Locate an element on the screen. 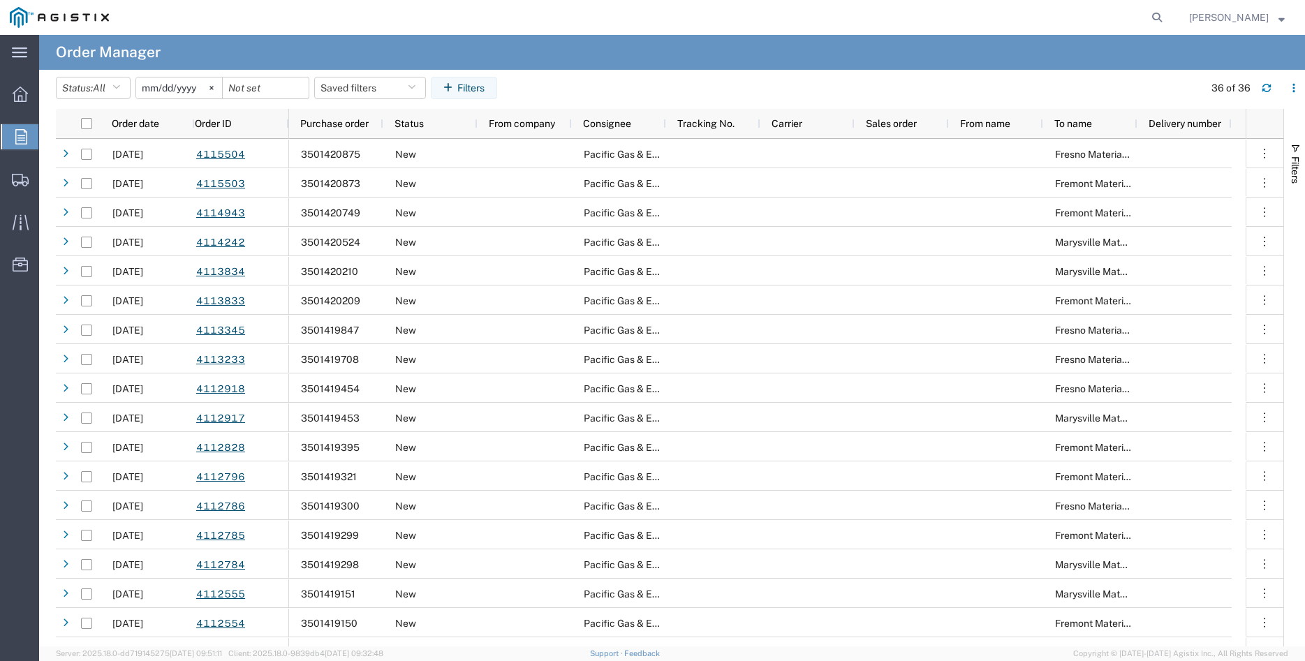  a: 4113345 is located at coordinates (221, 330).